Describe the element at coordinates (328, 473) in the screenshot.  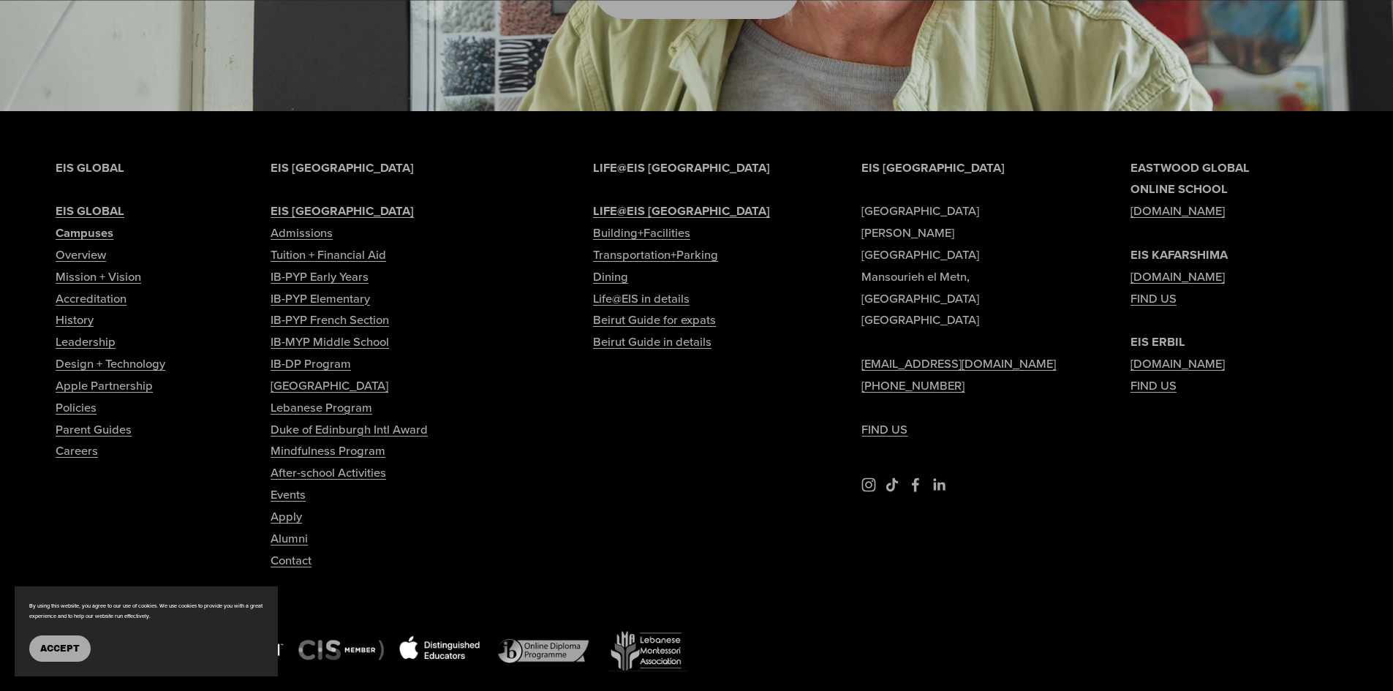
I see `a: After-school Activities` at that location.